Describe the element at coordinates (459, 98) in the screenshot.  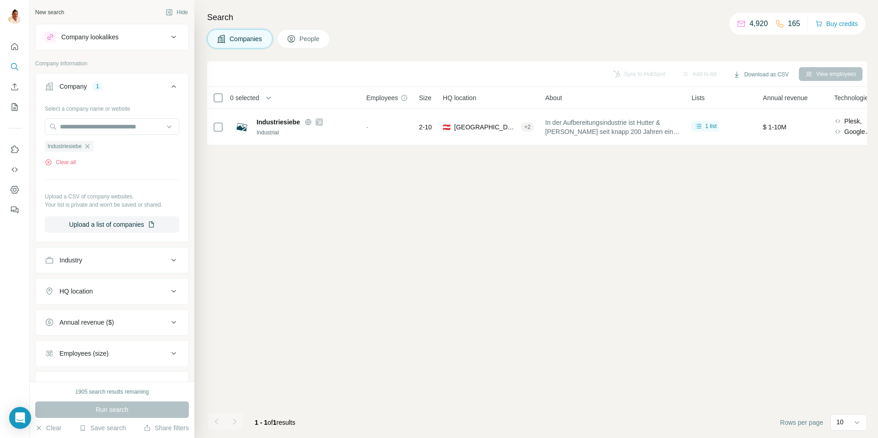
I see `span: HQ location` at that location.